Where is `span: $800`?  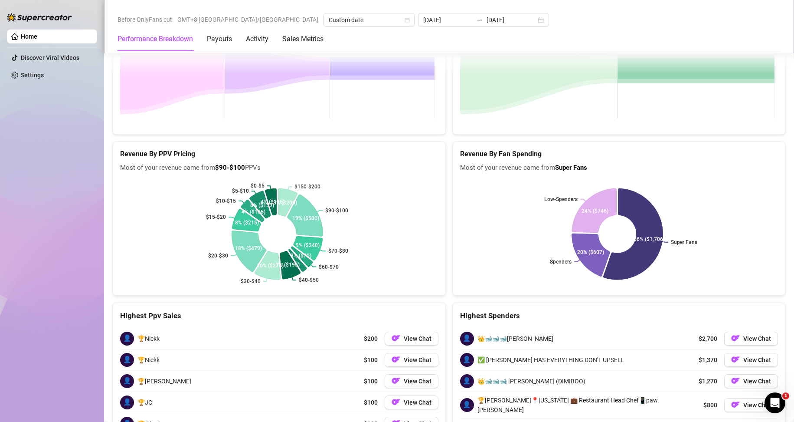
span: $800 is located at coordinates (710, 405).